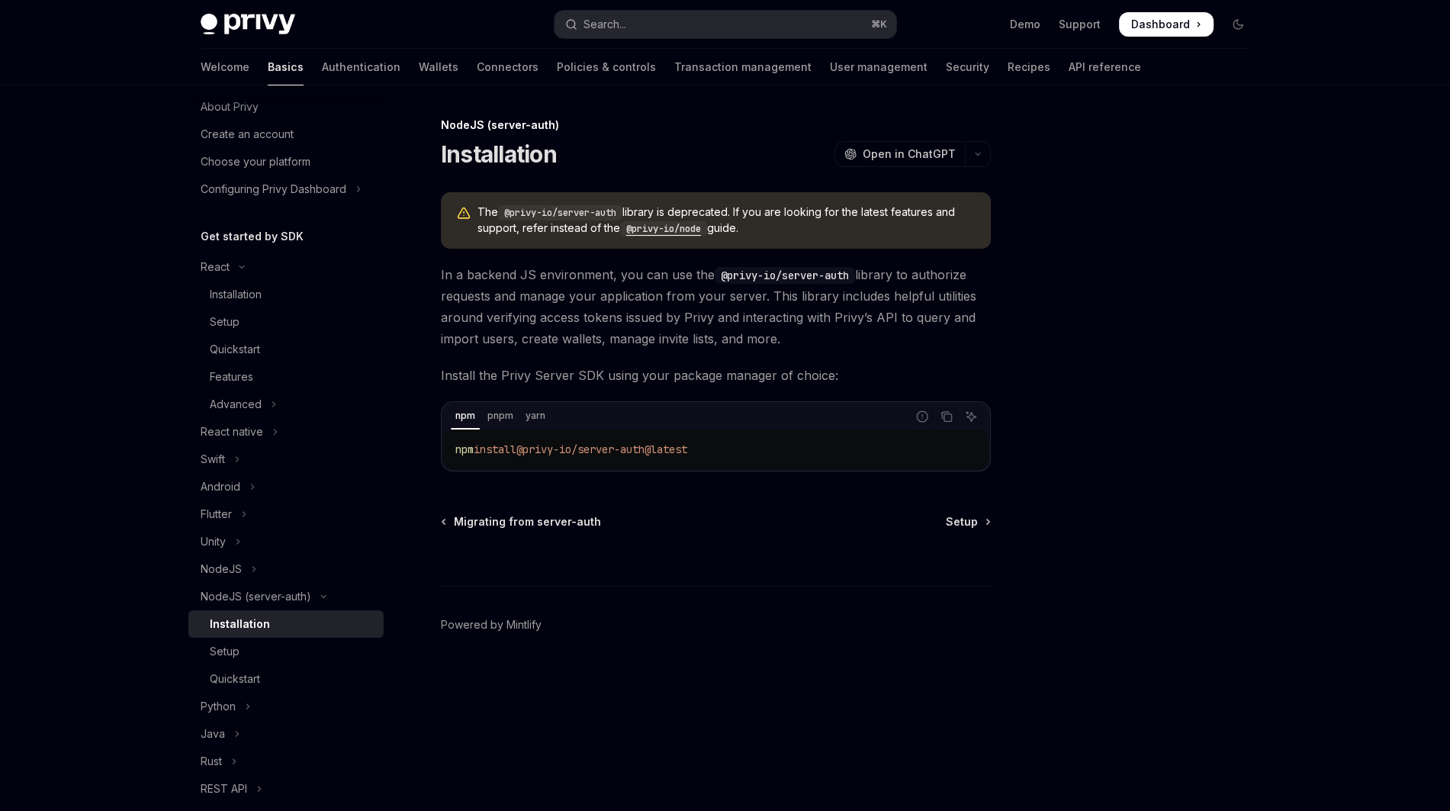 The width and height of the screenshot is (1450, 811). I want to click on button: Open search, so click(725, 24).